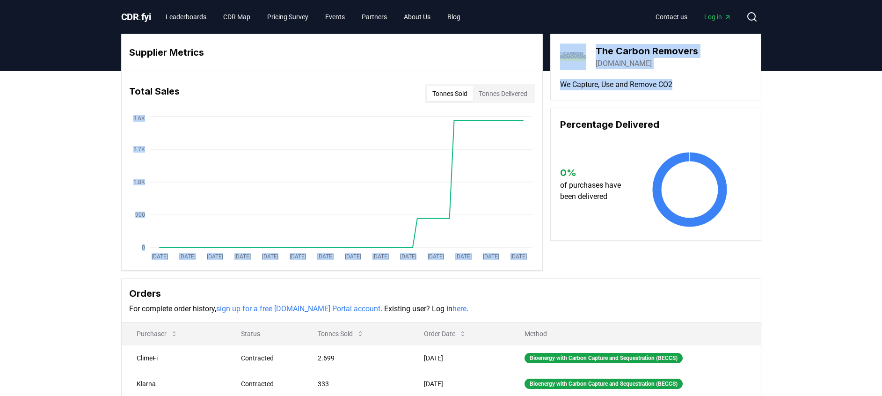 The width and height of the screenshot is (882, 396). What do you see at coordinates (718, 17) in the screenshot?
I see `span: Log in` at bounding box center [718, 17].